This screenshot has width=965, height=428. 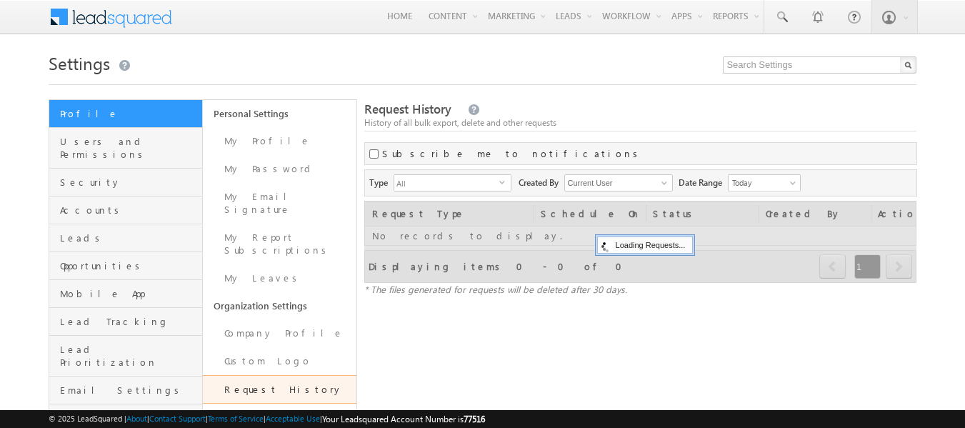 What do you see at coordinates (640, 123) in the screenshot?
I see `div: History of all bulk export, delete and other requests` at bounding box center [640, 123].